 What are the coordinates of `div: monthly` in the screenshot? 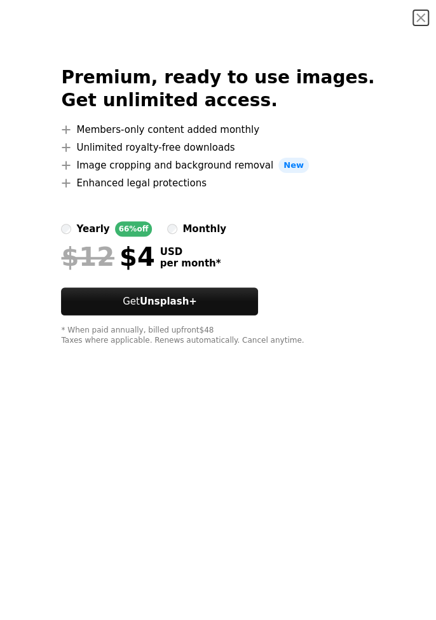 It's located at (204, 229).